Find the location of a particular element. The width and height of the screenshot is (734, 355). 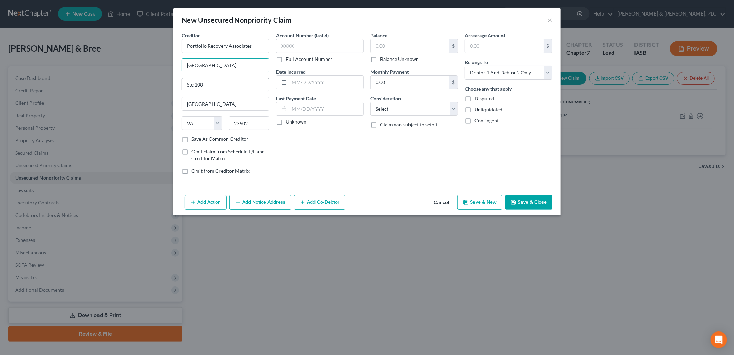

span: Contingent is located at coordinates (487, 120).